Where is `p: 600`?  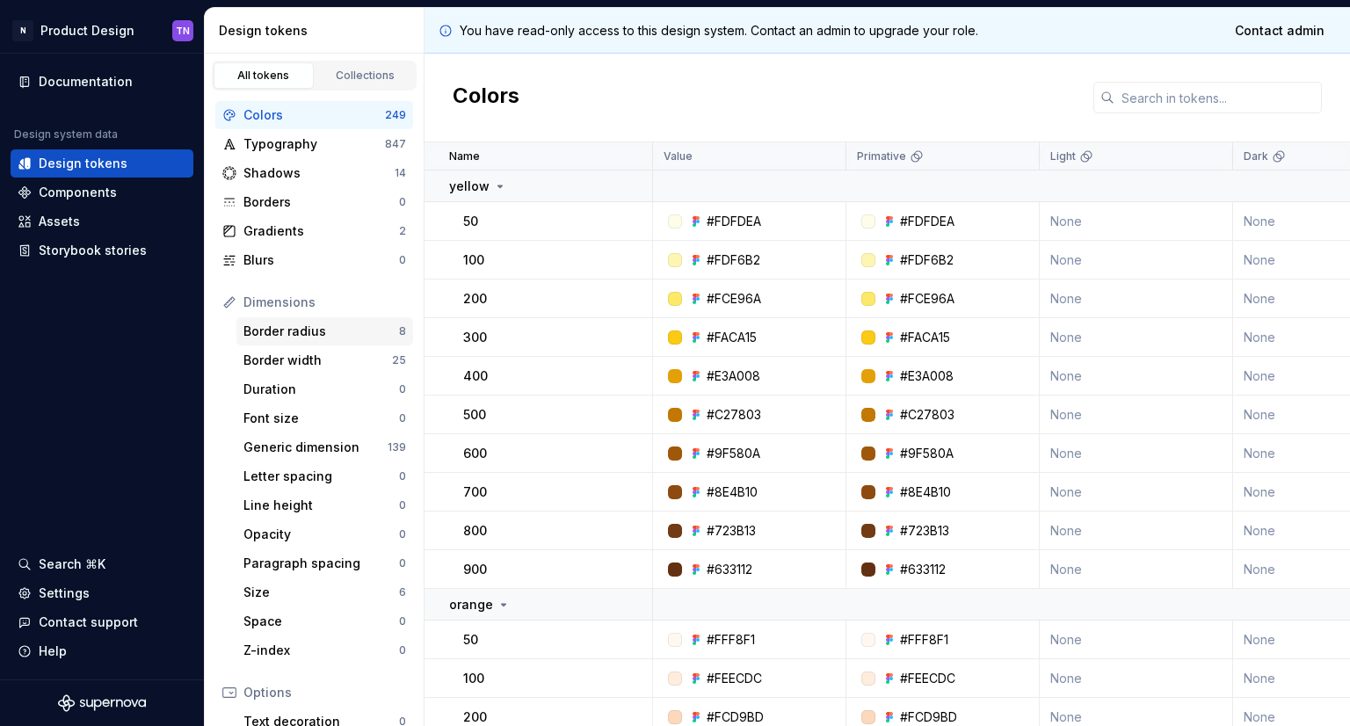
p: 600 is located at coordinates (475, 454).